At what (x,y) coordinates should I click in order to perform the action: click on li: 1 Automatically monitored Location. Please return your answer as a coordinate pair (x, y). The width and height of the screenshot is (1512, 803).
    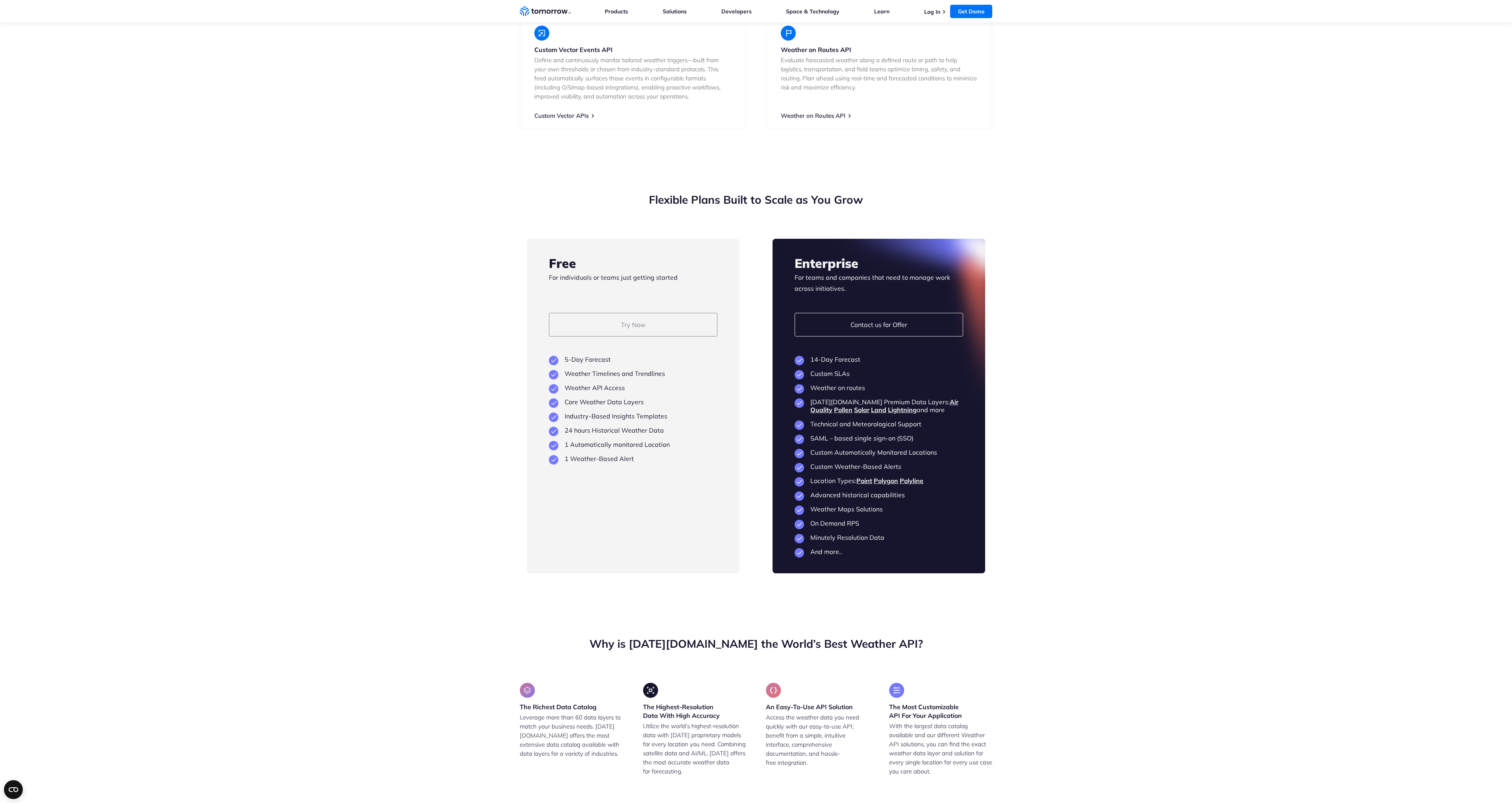
    Looking at the image, I should click on (633, 444).